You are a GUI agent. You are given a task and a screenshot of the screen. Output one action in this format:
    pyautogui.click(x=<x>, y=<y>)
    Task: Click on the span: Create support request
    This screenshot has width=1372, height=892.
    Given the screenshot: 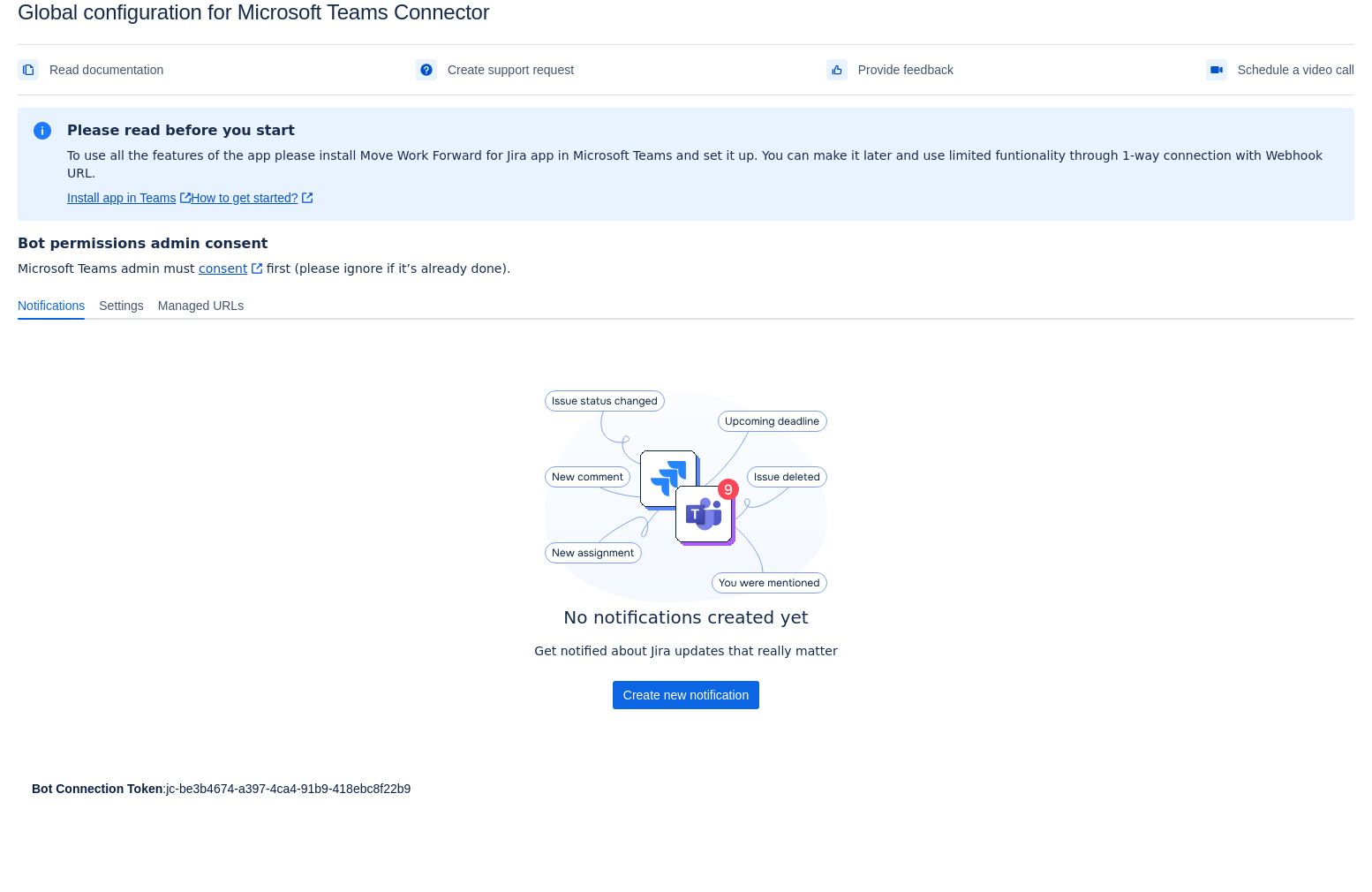 What is the action you would take?
    pyautogui.click(x=510, y=70)
    